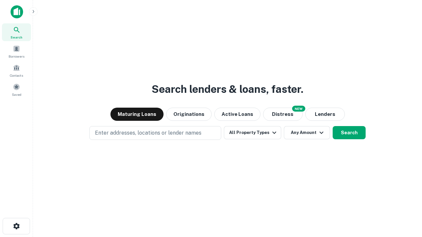 This screenshot has width=422, height=237. What do you see at coordinates (16, 51) in the screenshot?
I see `a: Borrowers` at bounding box center [16, 51].